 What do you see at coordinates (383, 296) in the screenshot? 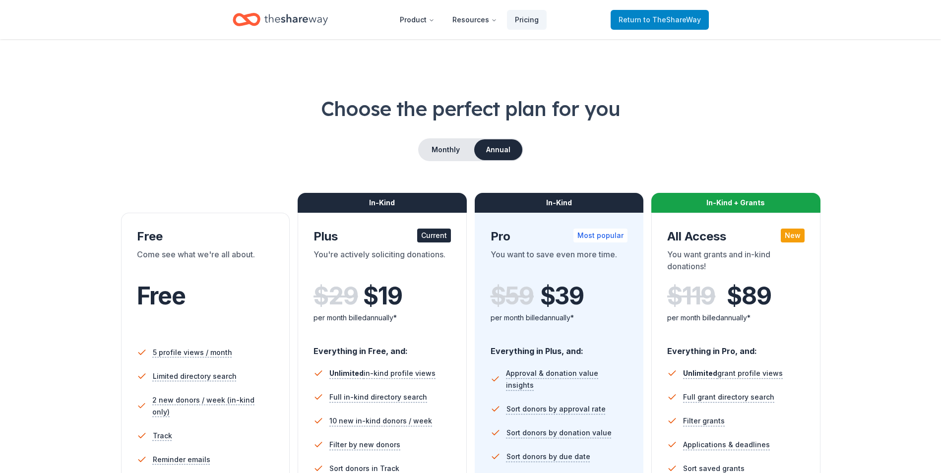
I see `span: $ 19` at bounding box center [383, 296].